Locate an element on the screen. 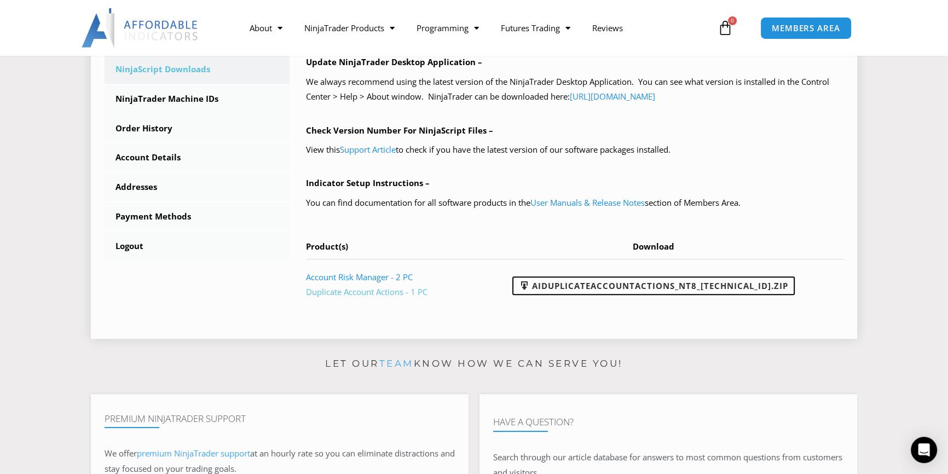 Image resolution: width=948 pixels, height=474 pixels. a: 0 is located at coordinates (725, 28).